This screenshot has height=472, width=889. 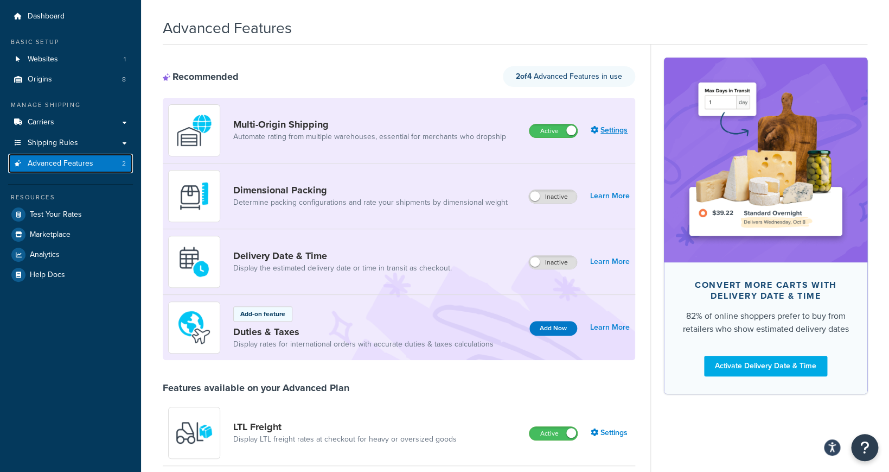 What do you see at coordinates (865, 447) in the screenshot?
I see `button: Open Resource Center` at bounding box center [865, 447].